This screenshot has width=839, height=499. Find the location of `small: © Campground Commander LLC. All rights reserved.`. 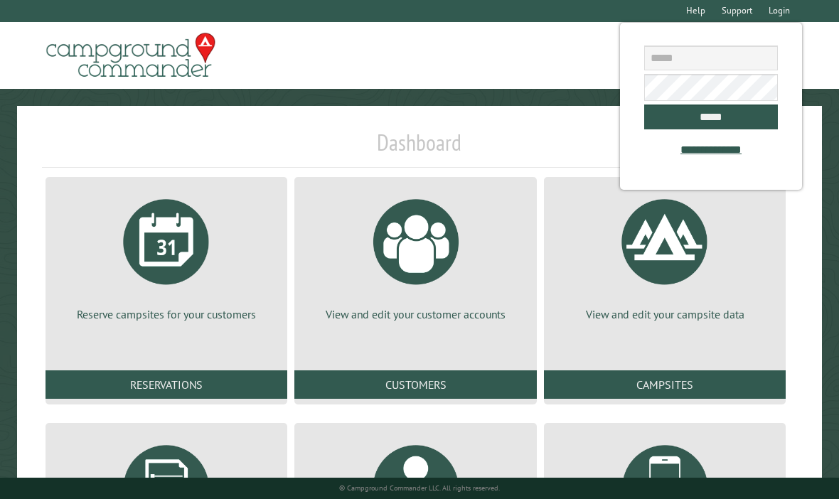

small: © Campground Commander LLC. All rights reserved. is located at coordinates (419, 488).